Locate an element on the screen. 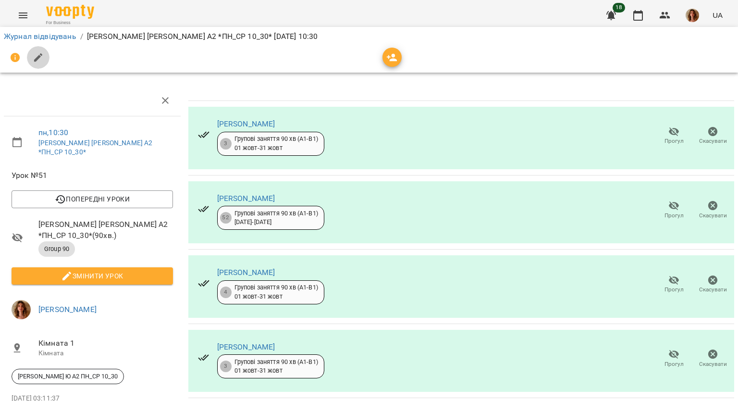 The width and height of the screenshot is (738, 401). span: Кімната 1 is located at coordinates (106, 343).